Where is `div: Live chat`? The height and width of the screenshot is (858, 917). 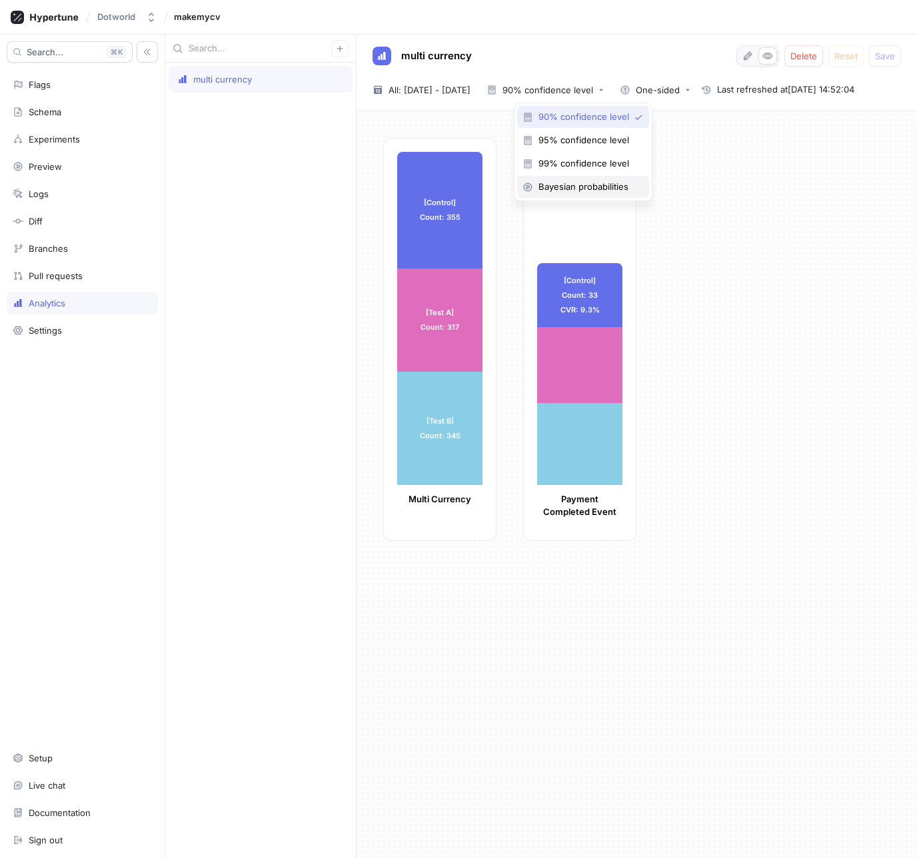 div: Live chat is located at coordinates (47, 786).